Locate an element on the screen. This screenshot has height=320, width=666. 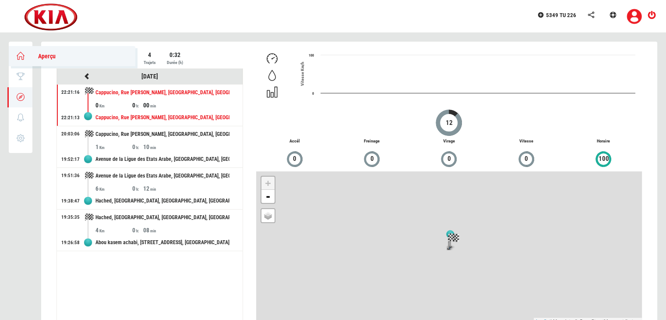
span: 100 is located at coordinates (604, 159).